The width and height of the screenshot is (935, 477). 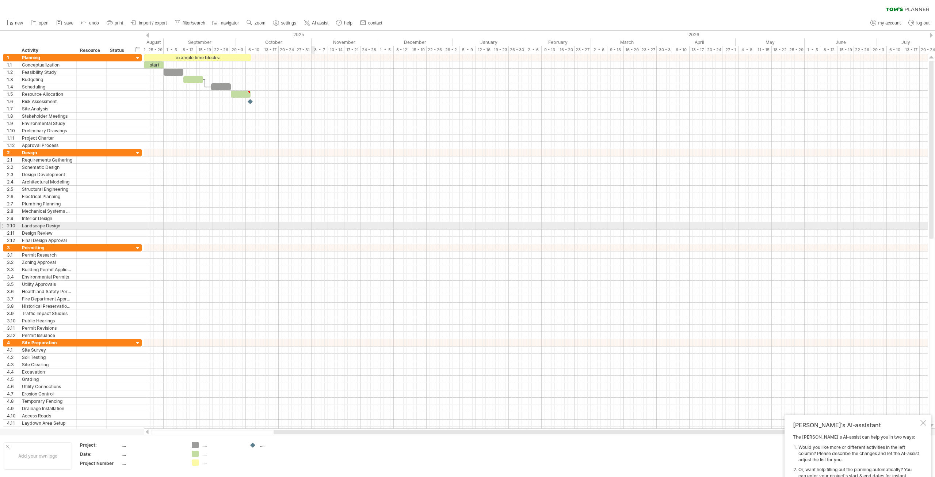 I want to click on div: 4.1, so click(x=12, y=350).